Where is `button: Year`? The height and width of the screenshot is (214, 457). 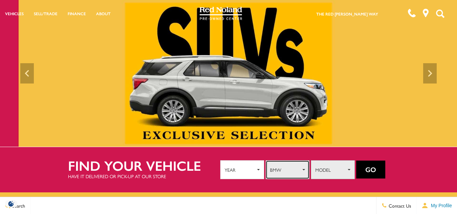 button: Year is located at coordinates (242, 170).